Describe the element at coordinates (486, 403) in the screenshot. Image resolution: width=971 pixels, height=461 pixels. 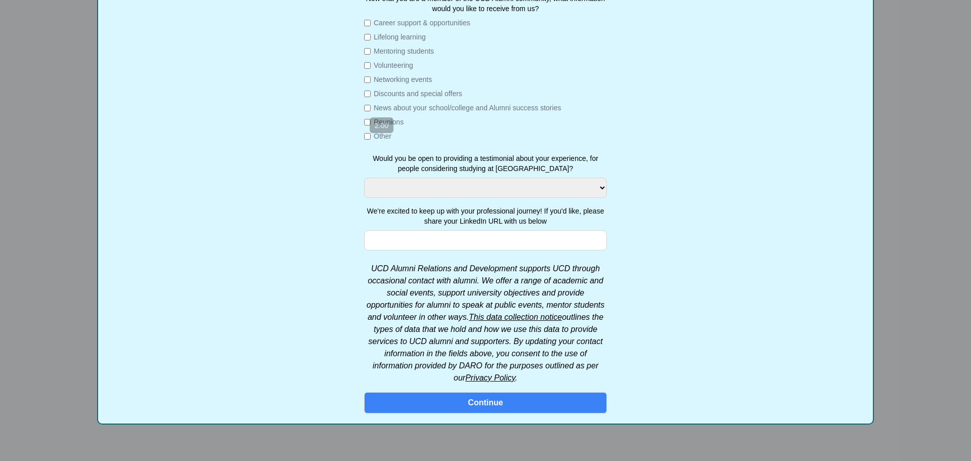
I see `button: Continue` at that location.